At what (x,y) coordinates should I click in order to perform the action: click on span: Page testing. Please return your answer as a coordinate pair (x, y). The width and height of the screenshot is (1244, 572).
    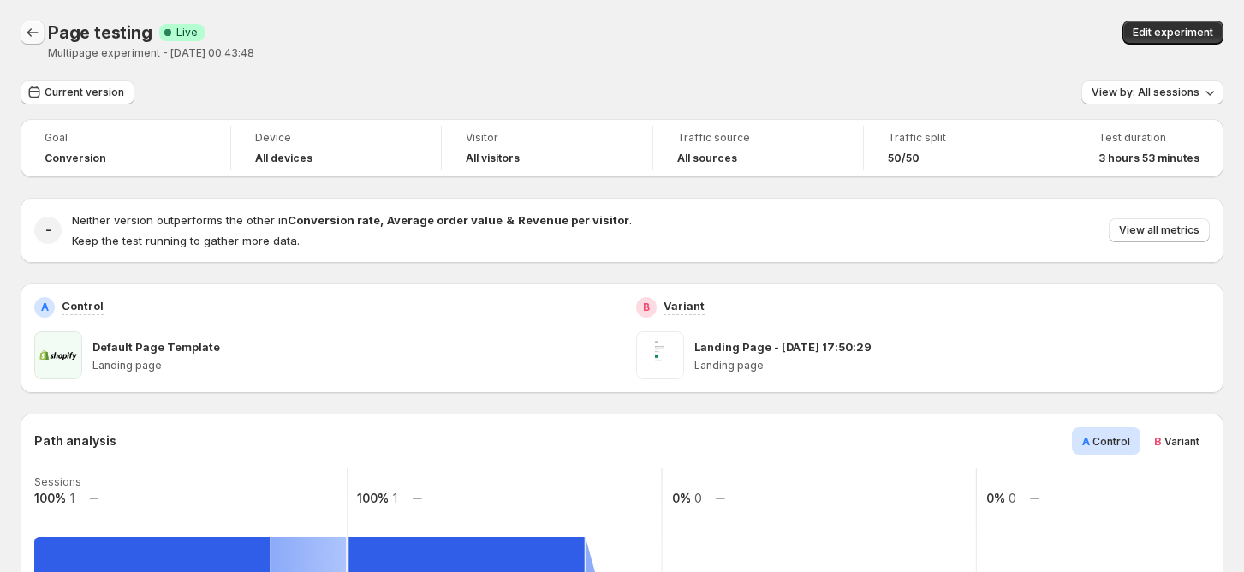
    Looking at the image, I should click on (100, 33).